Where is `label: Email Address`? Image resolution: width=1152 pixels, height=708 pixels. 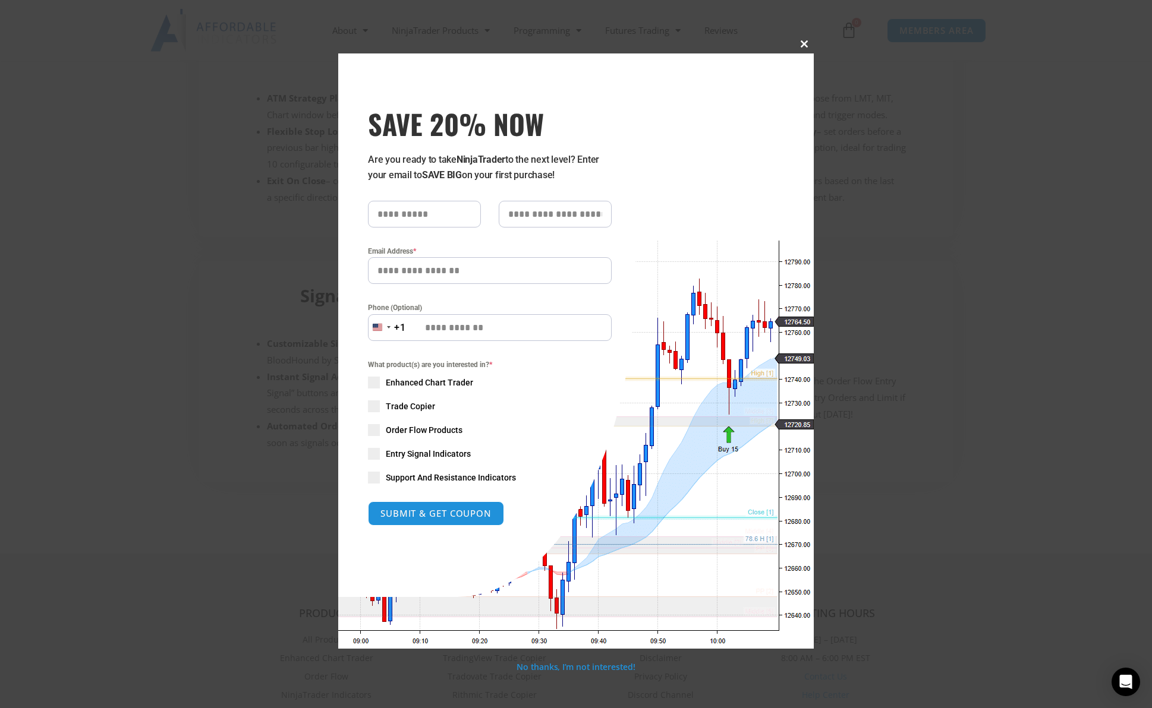
label: Email Address is located at coordinates (490, 251).